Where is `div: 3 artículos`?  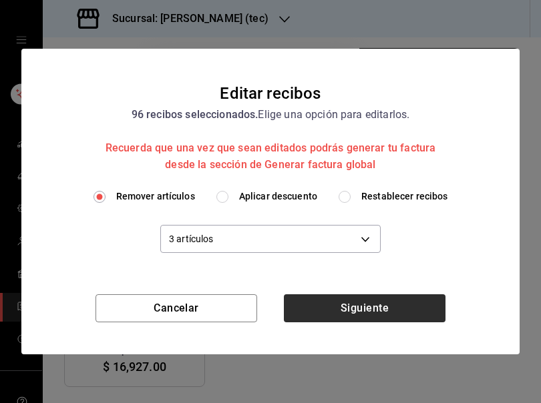 div: 3 artículos is located at coordinates (270, 239).